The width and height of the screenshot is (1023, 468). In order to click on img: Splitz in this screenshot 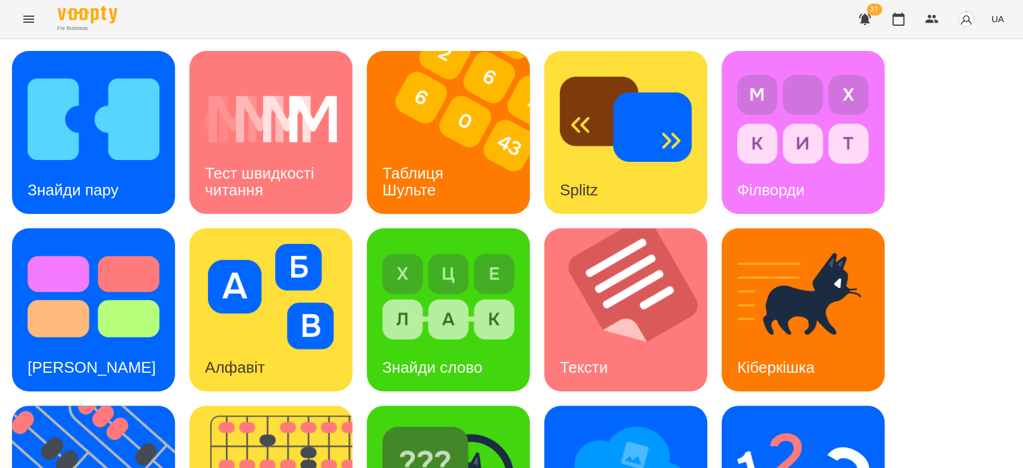, I will do `click(626, 119)`.